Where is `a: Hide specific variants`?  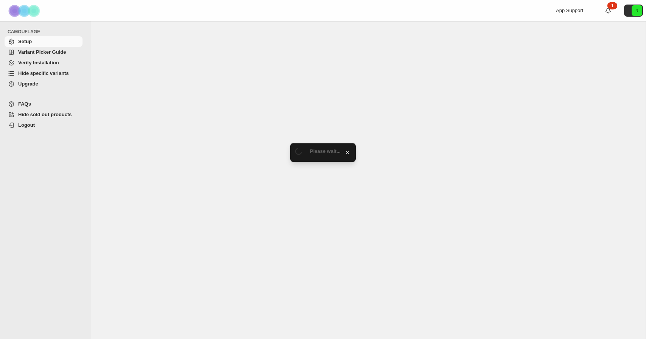 a: Hide specific variants is located at coordinates (44, 73).